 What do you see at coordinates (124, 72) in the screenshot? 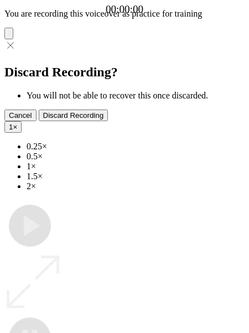
I see `h2: Discard Recording?` at bounding box center [124, 72].